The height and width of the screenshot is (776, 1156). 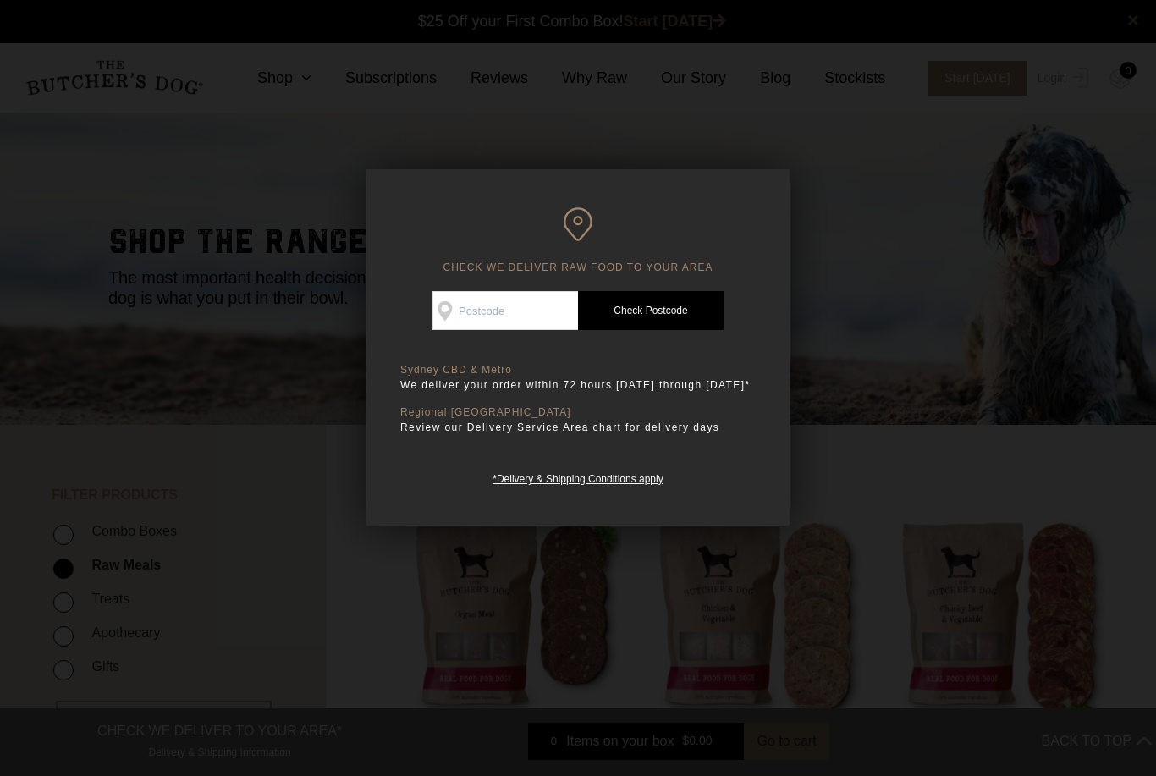 What do you see at coordinates (651, 311) in the screenshot?
I see `a: Check Postcode` at bounding box center [651, 311].